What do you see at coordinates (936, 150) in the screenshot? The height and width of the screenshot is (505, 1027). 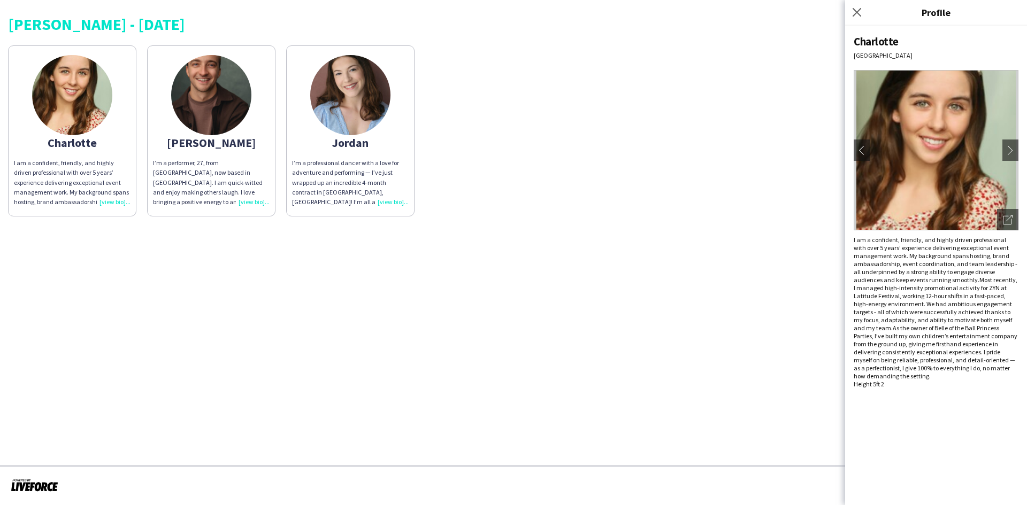 I see `img: Crew avatar or photo` at bounding box center [936, 150].